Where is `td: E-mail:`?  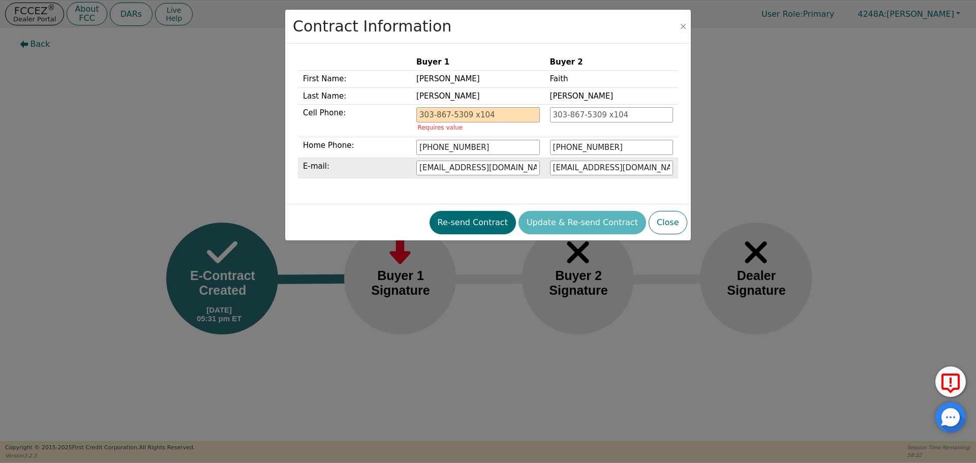
td: E-mail: is located at coordinates (354, 168).